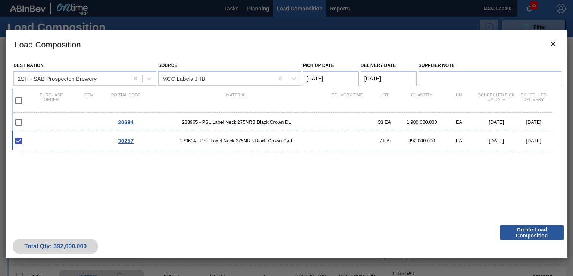 Image resolution: width=573 pixels, height=276 pixels. I want to click on div: 33 EA, so click(385, 122).